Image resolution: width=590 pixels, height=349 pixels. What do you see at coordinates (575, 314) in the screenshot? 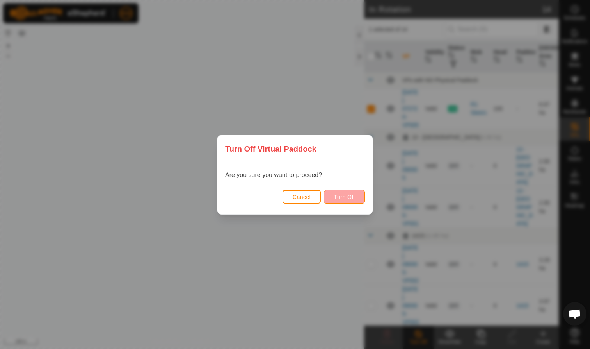
I see `div: Open chat` at bounding box center [575, 314].